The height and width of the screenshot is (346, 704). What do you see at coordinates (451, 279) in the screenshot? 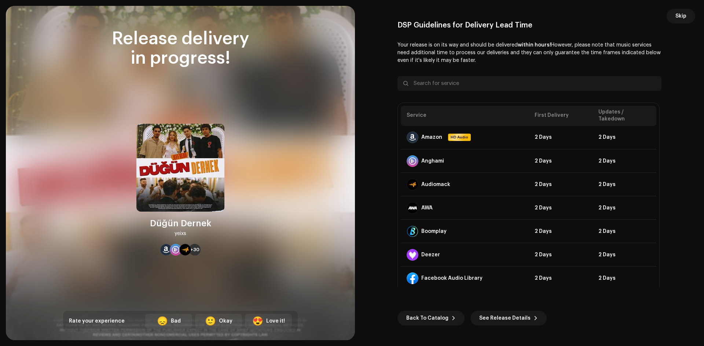
I see `div: Facebook Audio Library` at bounding box center [451, 279].